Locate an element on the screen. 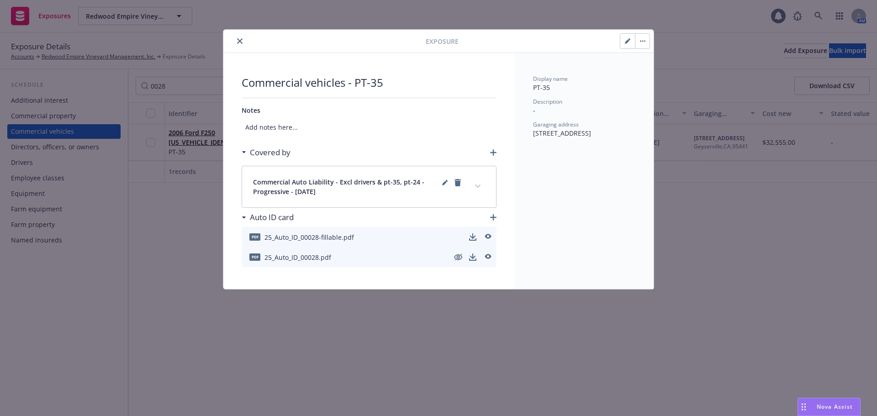 The height and width of the screenshot is (416, 877). span: Commercial vehicles - PT-35 is located at coordinates (369, 83).